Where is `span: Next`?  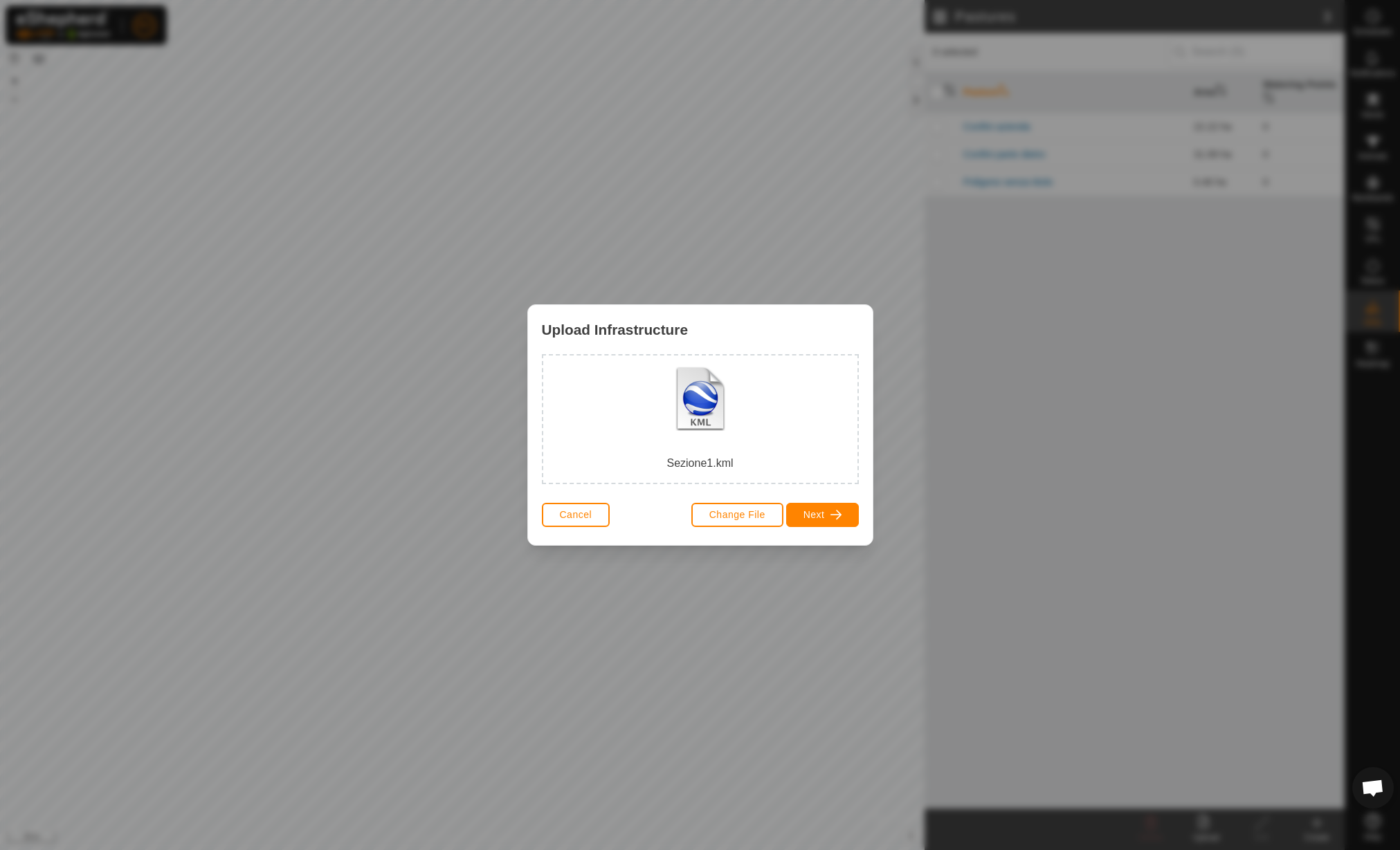
span: Next is located at coordinates (814, 514).